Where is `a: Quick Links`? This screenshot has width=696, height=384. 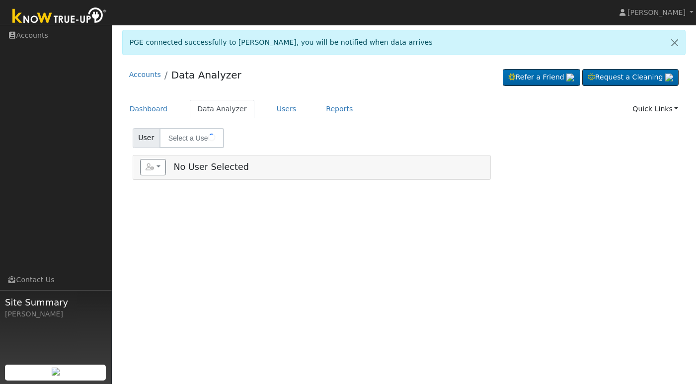 a: Quick Links is located at coordinates (655, 109).